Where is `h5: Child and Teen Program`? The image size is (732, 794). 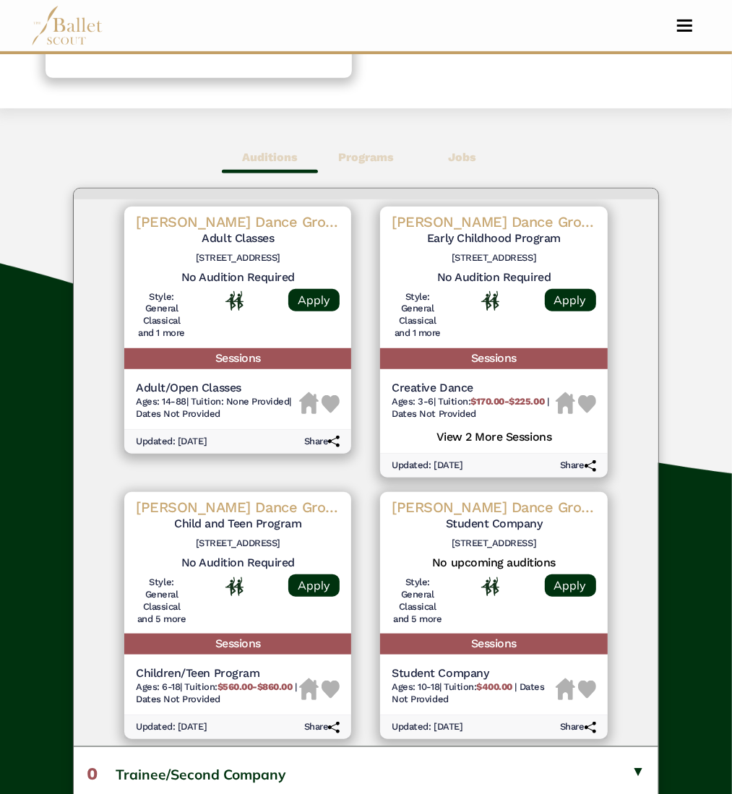 h5: Child and Teen Program is located at coordinates (238, 524).